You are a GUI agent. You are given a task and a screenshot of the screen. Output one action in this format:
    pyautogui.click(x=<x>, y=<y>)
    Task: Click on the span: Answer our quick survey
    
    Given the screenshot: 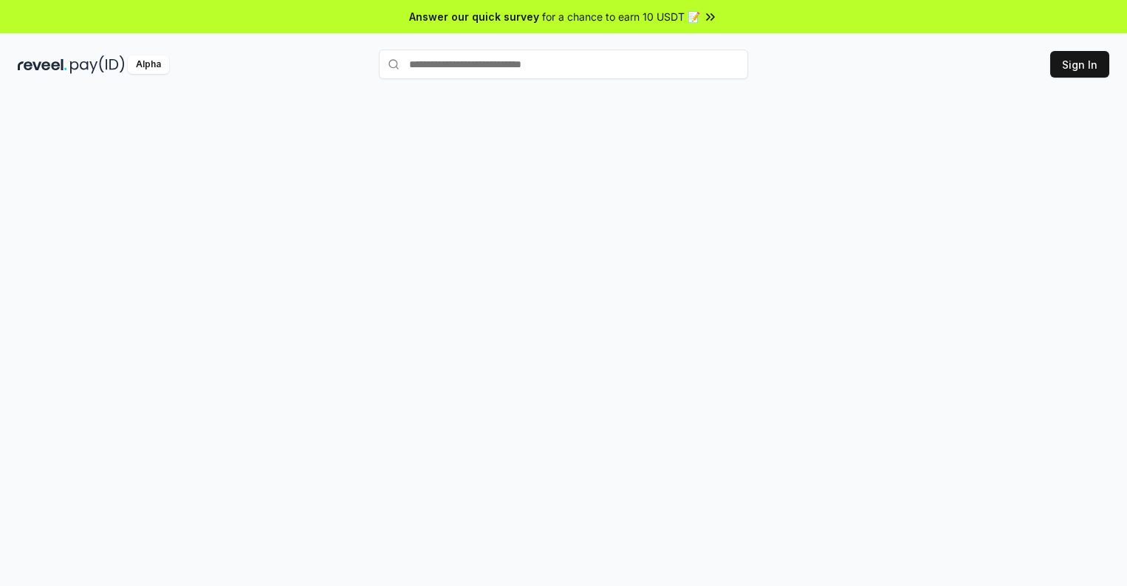 What is the action you would take?
    pyautogui.click(x=474, y=16)
    